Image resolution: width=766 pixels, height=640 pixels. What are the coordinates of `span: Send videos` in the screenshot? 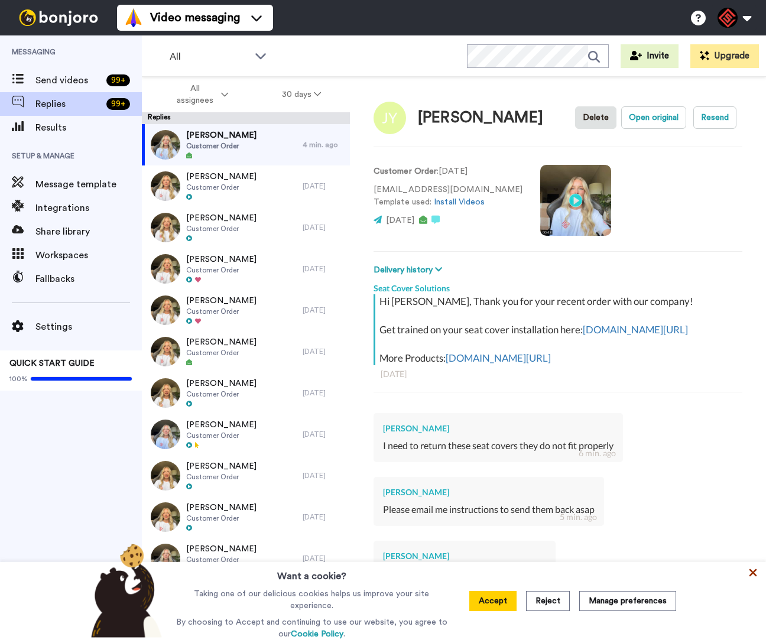 It's located at (69, 80).